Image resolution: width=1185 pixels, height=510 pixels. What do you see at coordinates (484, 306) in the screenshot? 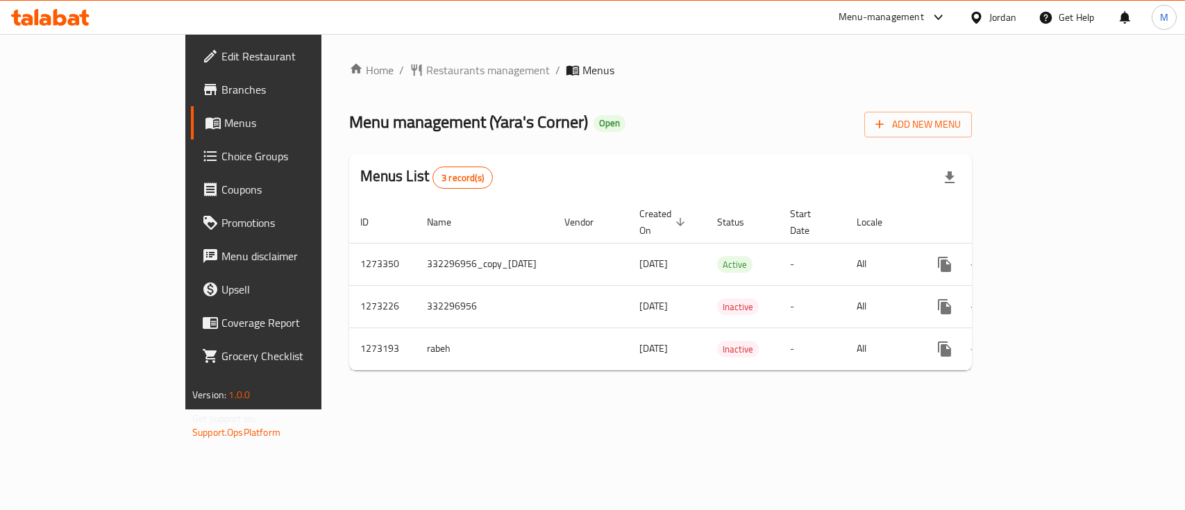
I see `td: 332296956` at bounding box center [484, 306].